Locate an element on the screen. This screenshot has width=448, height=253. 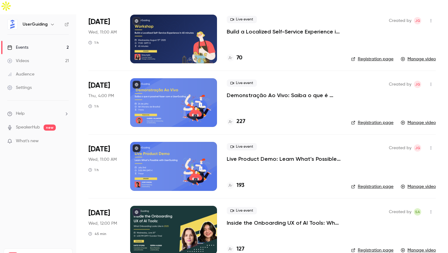
a: Live Product Demo: Learn What’s Possible with UserGuiding is located at coordinates (284, 159).